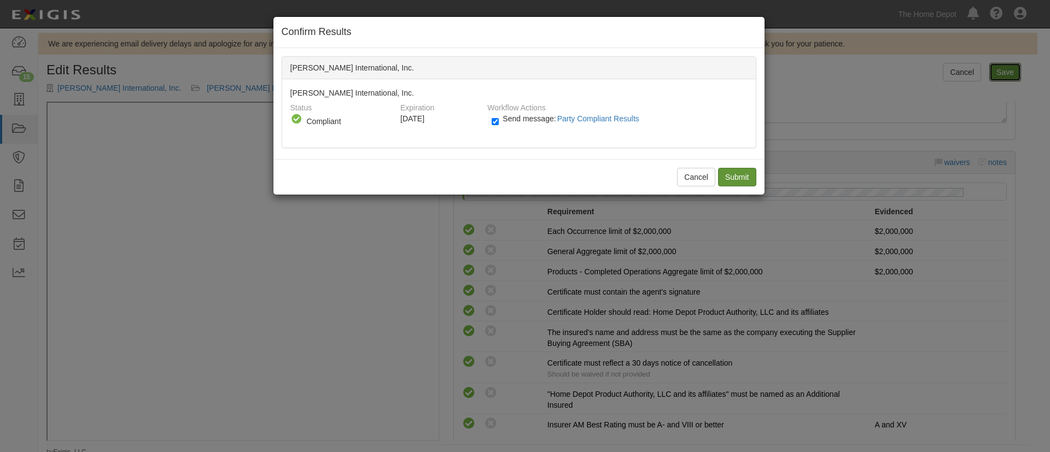  Describe the element at coordinates (495, 121) in the screenshot. I see `input: Send message:Party Compliant Results` at that location.